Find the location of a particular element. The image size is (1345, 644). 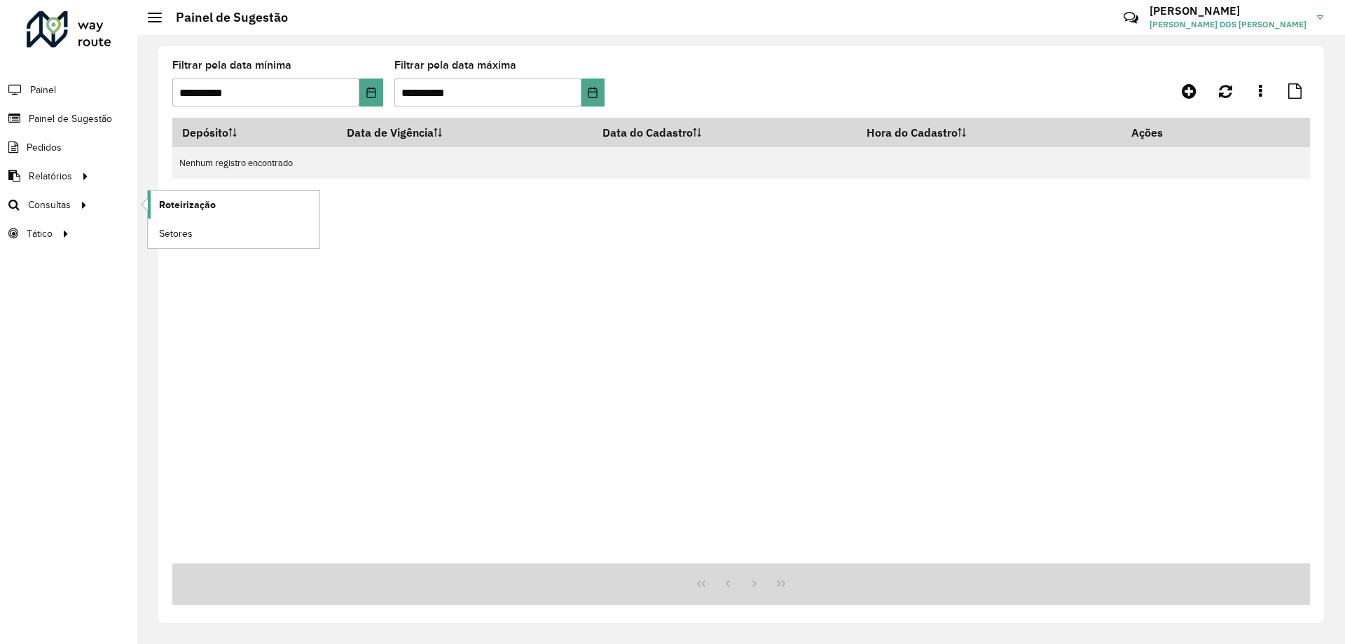

span: Tático is located at coordinates (39, 233).